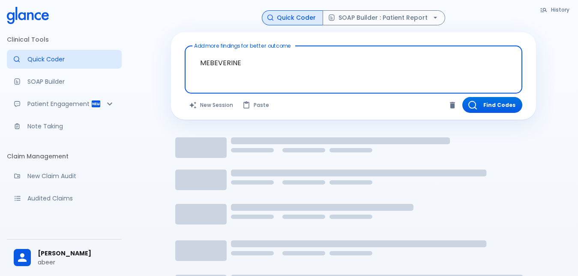 The image size is (578, 276). Describe the element at coordinates (71, 176) in the screenshot. I see `p: New Claim Audit` at that location.